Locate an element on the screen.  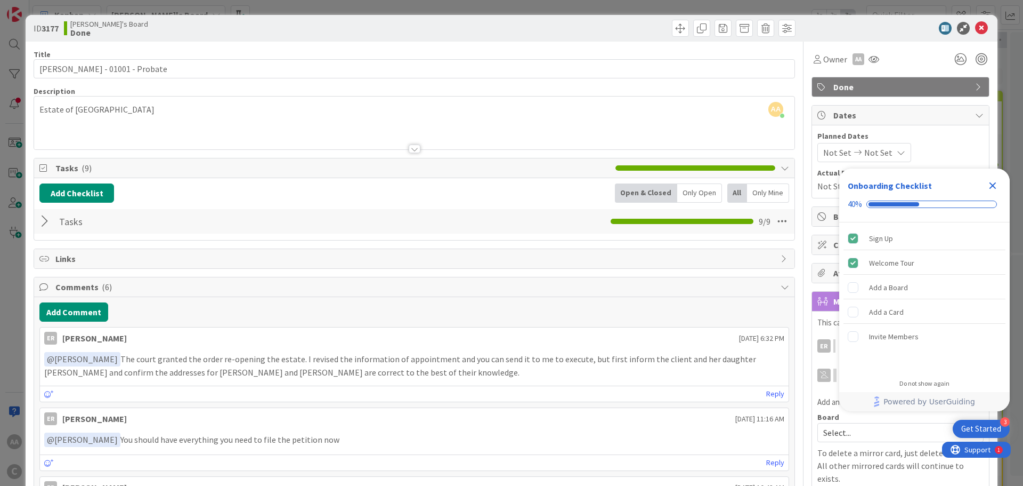
input: Add Checklist... is located at coordinates (175, 221).